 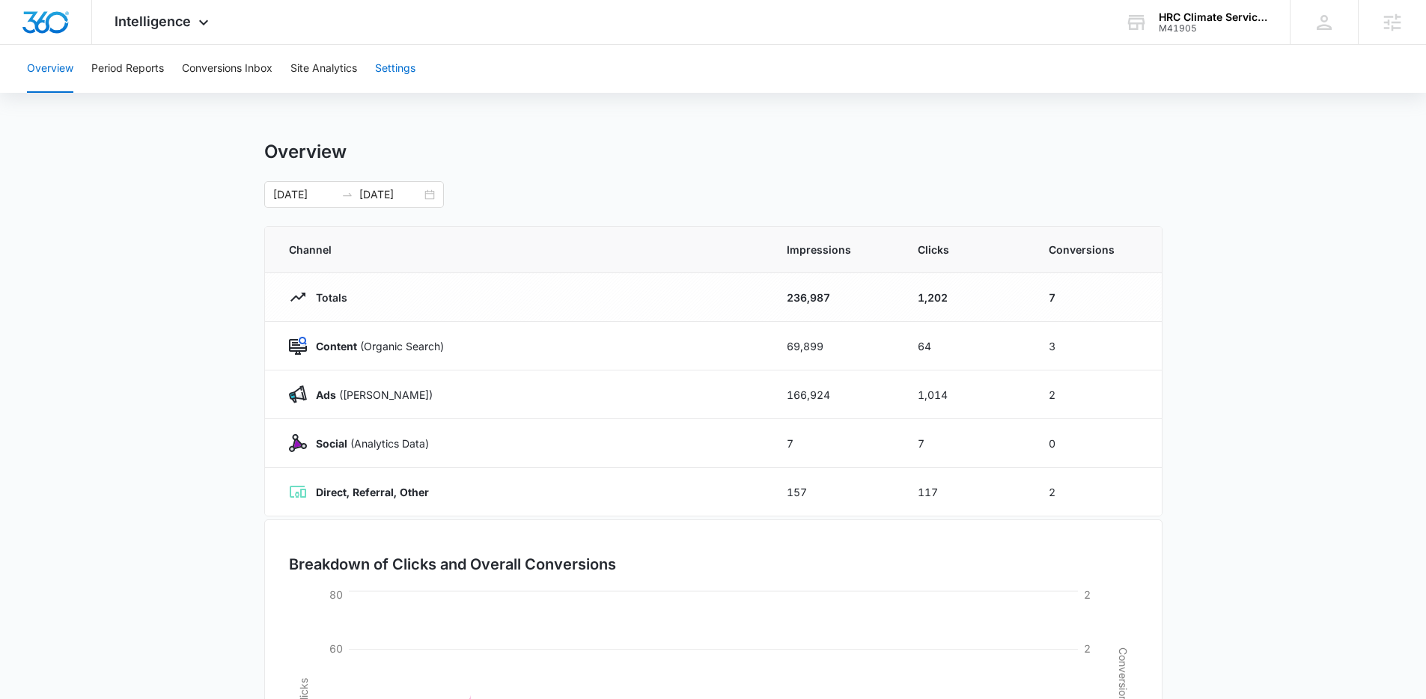 What do you see at coordinates (347, 195) in the screenshot?
I see `span: swap-right` at bounding box center [347, 195].